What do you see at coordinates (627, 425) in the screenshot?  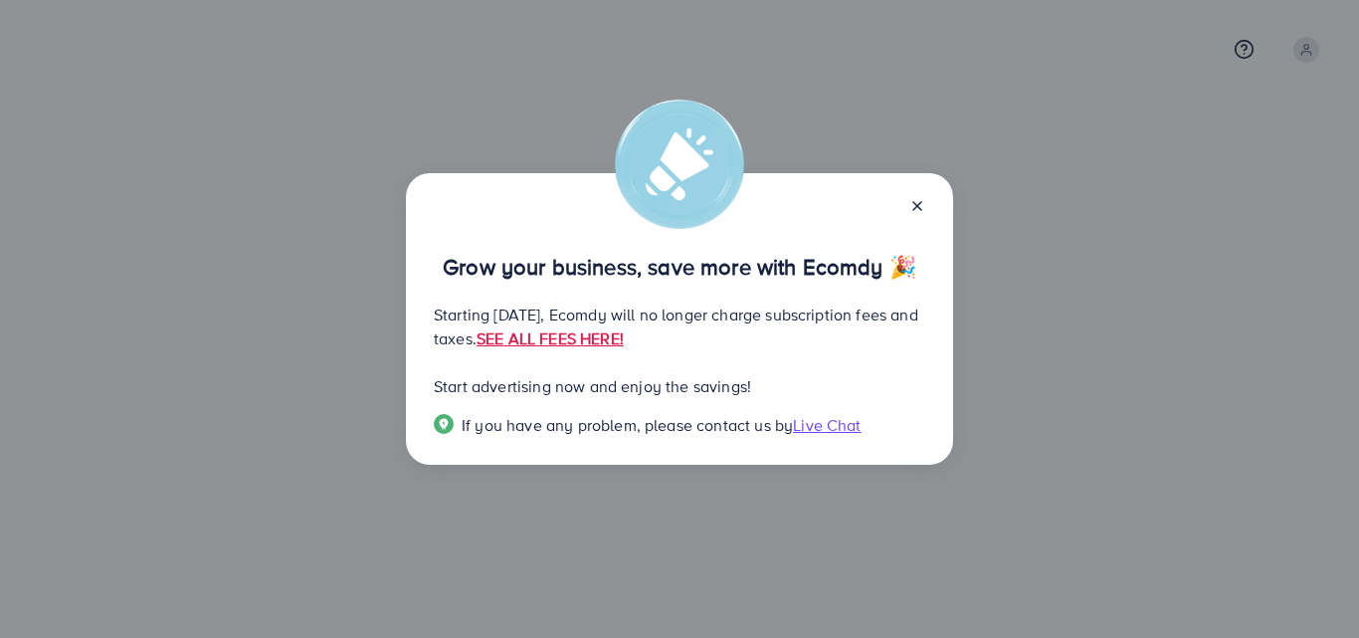 I see `span: If you have any problem, please contact us by` at bounding box center [627, 425].